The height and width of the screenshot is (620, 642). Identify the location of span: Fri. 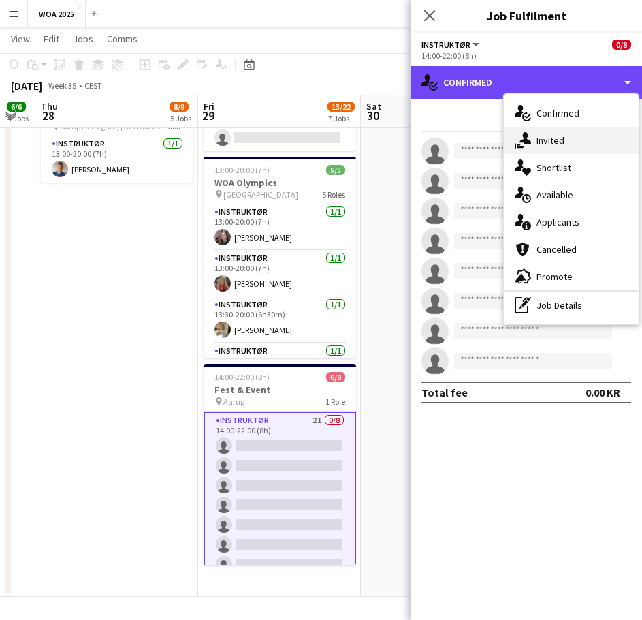
(209, 106).